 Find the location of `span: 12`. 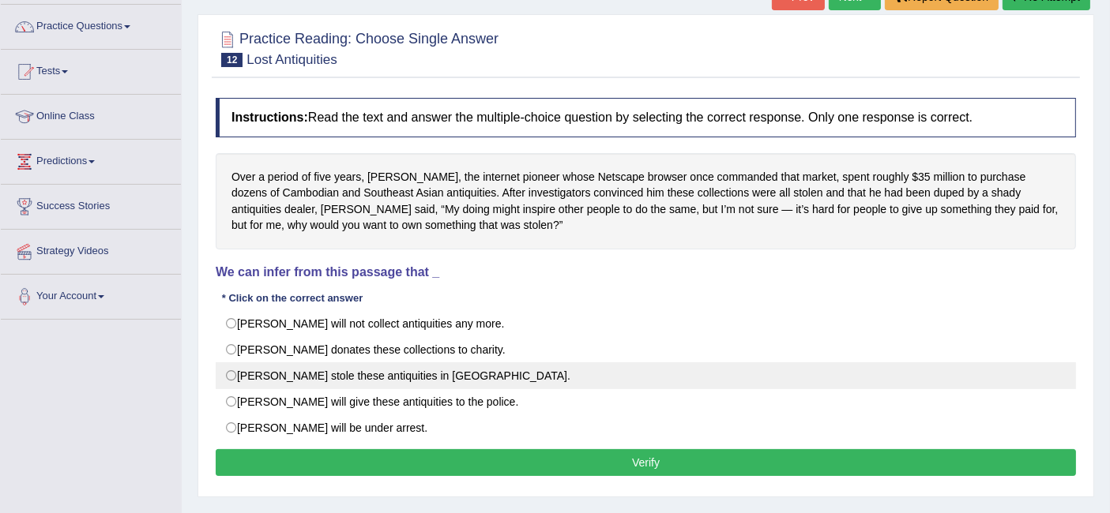

span: 12 is located at coordinates (231, 60).